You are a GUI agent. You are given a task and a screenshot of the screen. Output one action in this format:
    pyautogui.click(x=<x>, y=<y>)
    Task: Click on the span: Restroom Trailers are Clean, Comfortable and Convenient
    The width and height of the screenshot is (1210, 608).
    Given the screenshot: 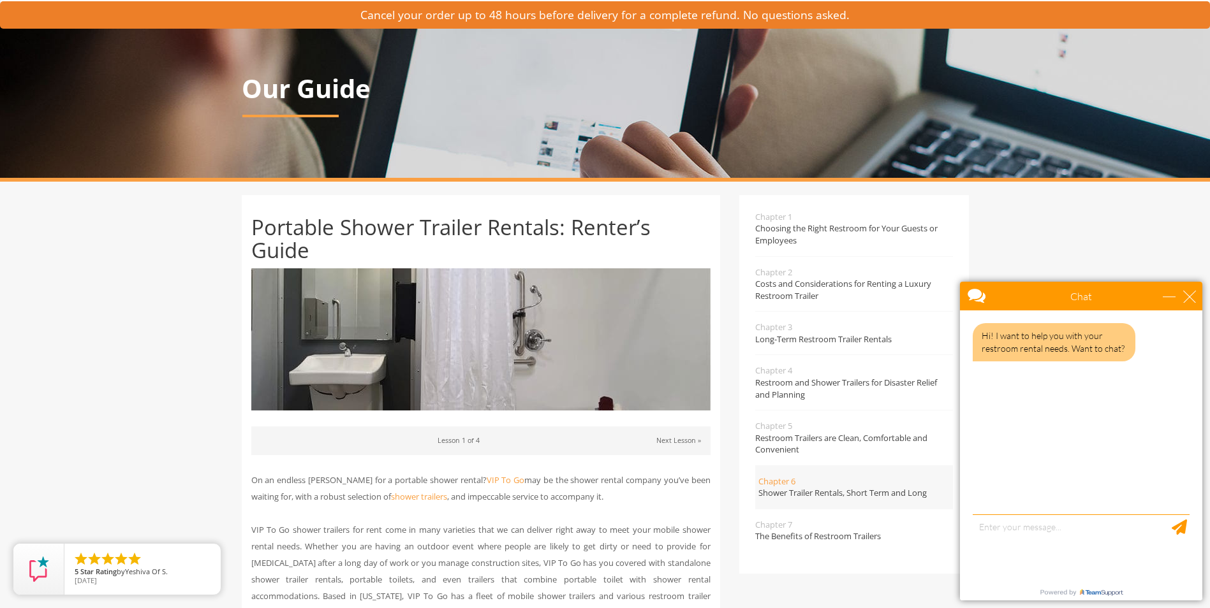 What is the action you would take?
    pyautogui.click(x=854, y=444)
    